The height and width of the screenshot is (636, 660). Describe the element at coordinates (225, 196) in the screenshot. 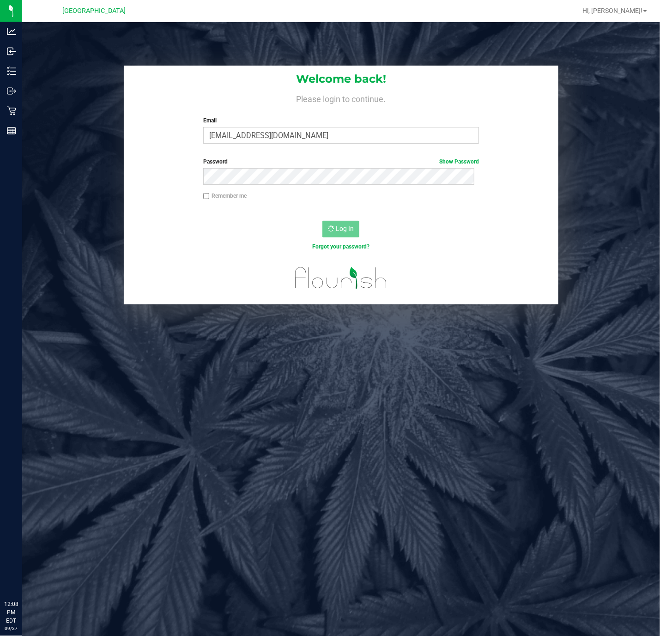

I see `label: Remember me` at that location.